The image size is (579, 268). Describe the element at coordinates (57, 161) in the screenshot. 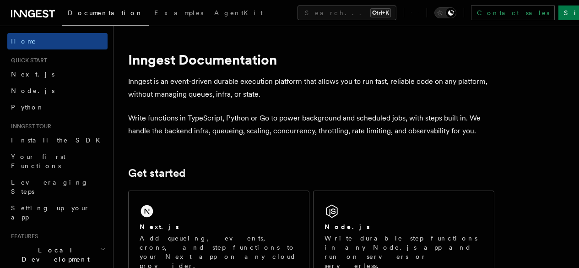

I see `a: Your first Functions` at that location.